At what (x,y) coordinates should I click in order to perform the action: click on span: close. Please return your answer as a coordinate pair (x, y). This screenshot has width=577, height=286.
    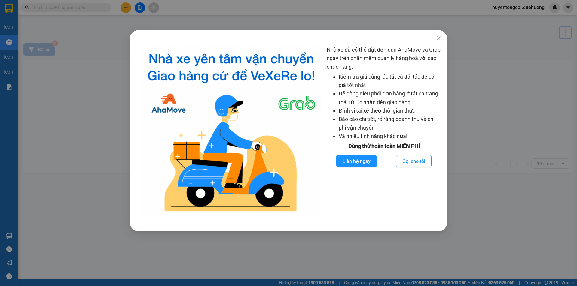
    Looking at the image, I should click on (439, 38).